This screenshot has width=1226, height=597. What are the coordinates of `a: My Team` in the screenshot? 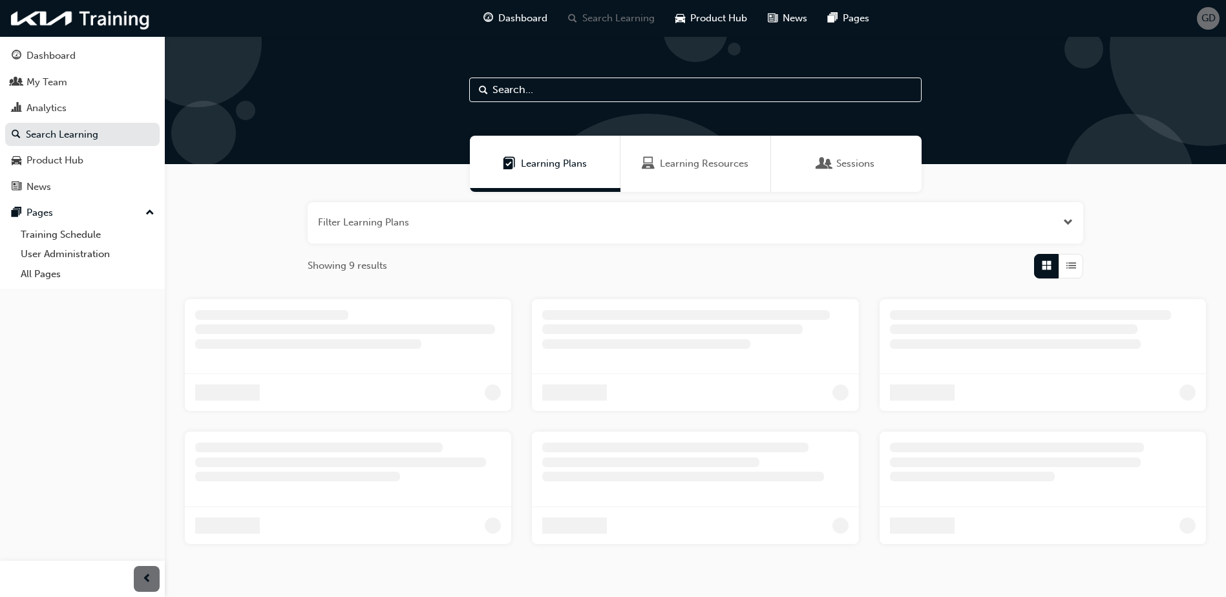 It's located at (82, 82).